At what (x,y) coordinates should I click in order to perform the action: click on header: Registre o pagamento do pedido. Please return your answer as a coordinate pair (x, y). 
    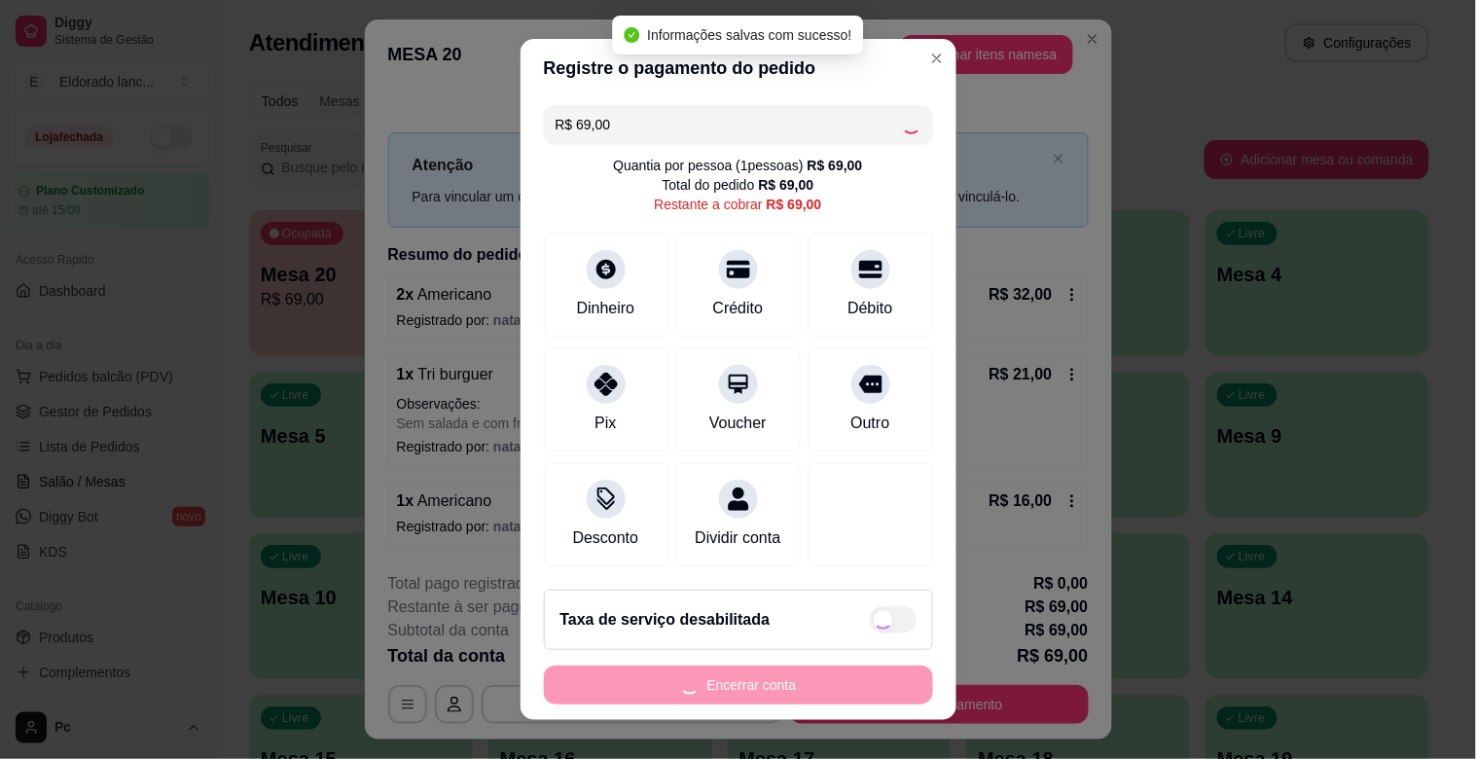
    Looking at the image, I should click on (739, 68).